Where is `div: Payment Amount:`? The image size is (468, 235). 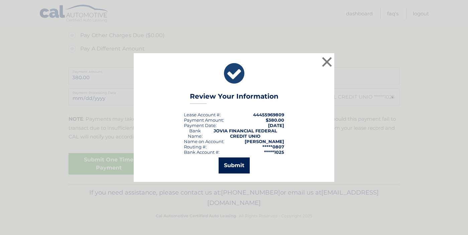 div: Payment Amount: is located at coordinates (204, 120).